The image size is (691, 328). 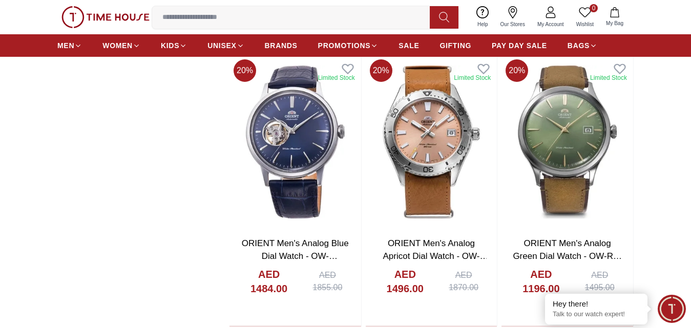 What do you see at coordinates (600, 282) in the screenshot?
I see `div: AED 1495.00` at bounding box center [600, 282].